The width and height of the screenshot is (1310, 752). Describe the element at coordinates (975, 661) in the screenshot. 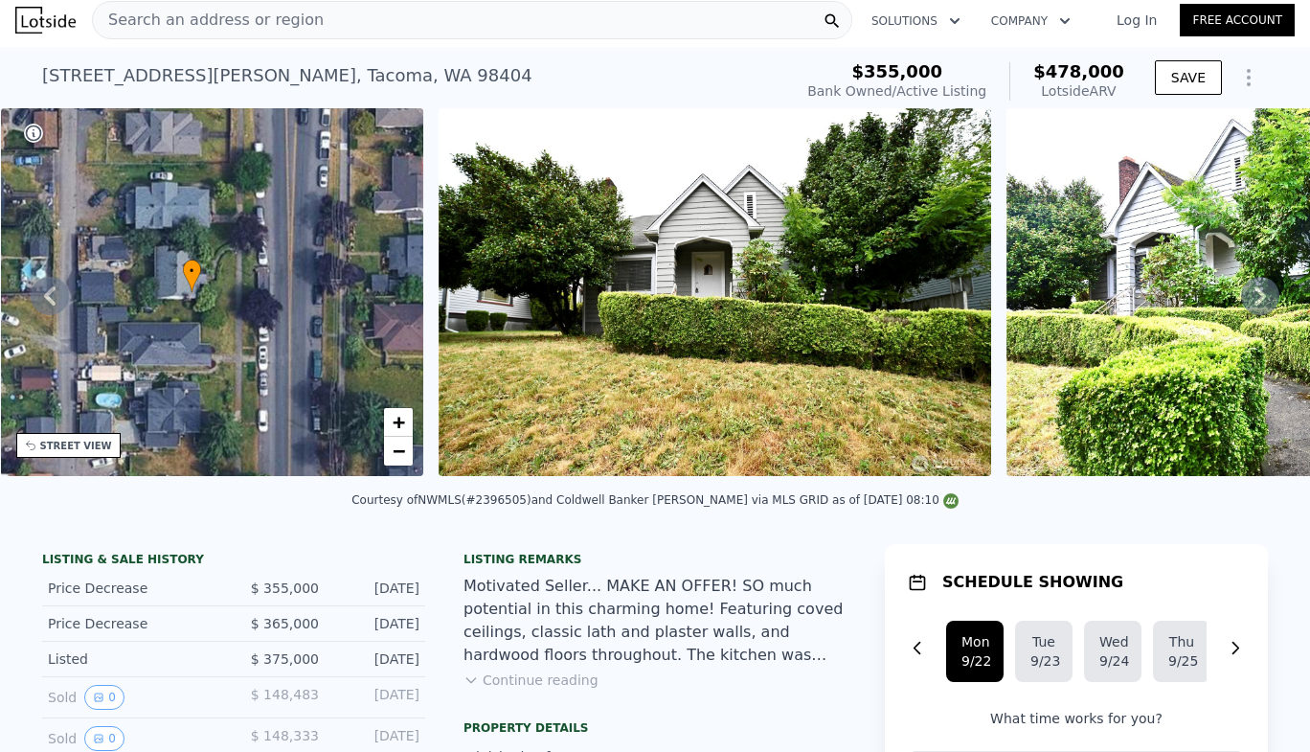

I see `div: 9/22` at that location.